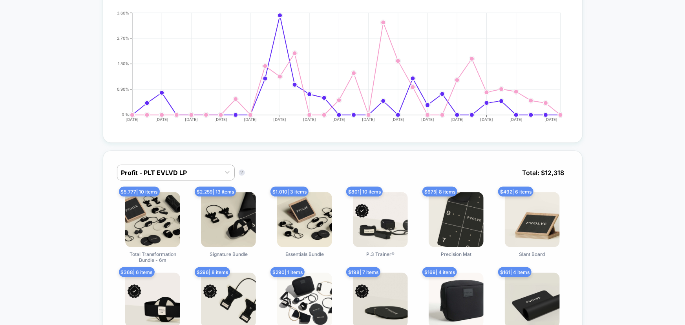 The image size is (685, 325). What do you see at coordinates (153, 257) in the screenshot?
I see `span: Total Transformation Bundle - 6m` at bounding box center [153, 257].